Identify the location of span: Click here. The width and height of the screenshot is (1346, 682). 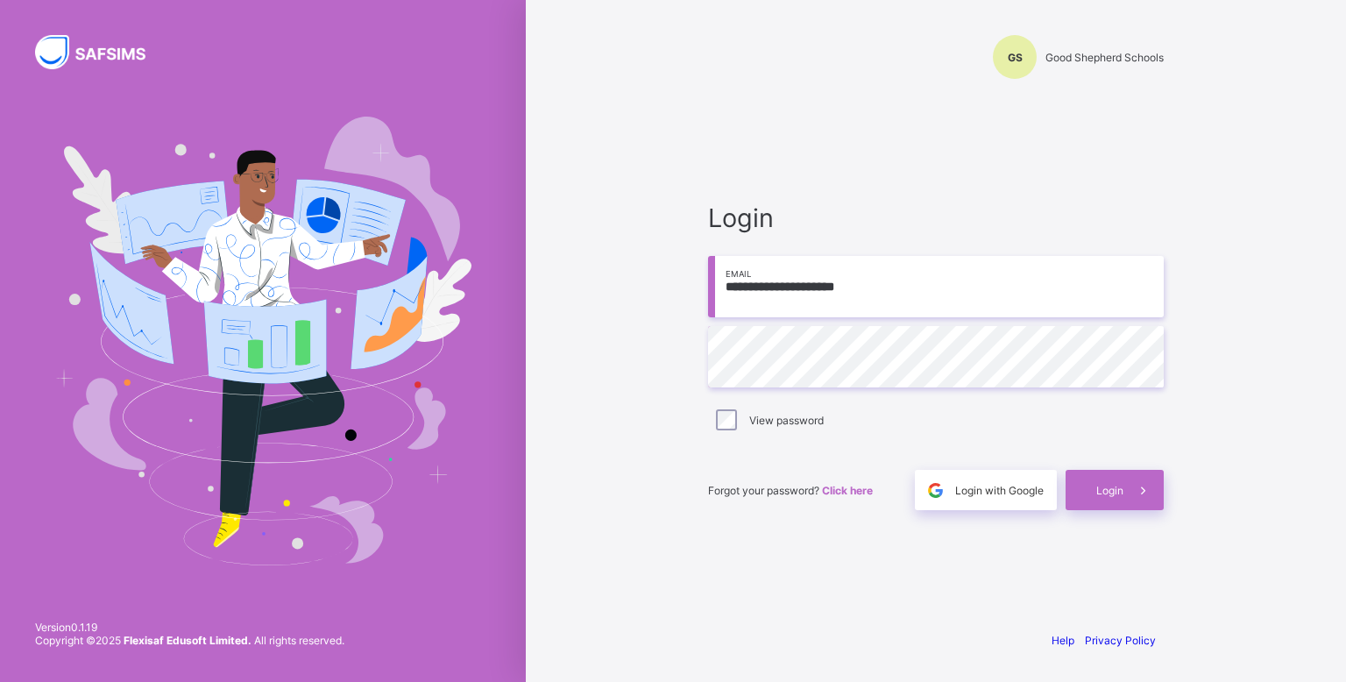
(847, 490).